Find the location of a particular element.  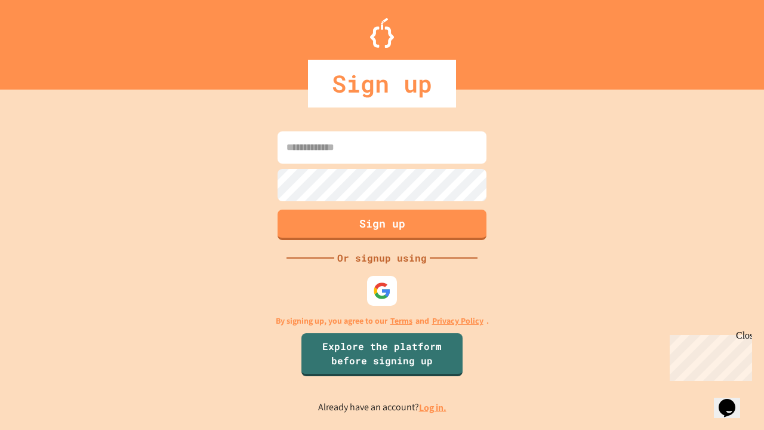

div: Or signup using is located at coordinates (382, 258).